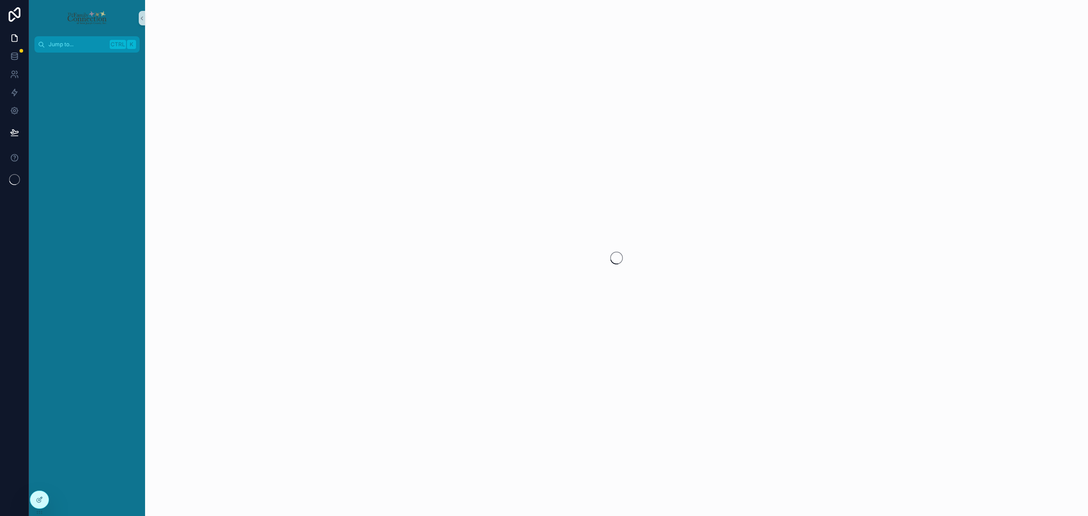 Image resolution: width=1088 pixels, height=516 pixels. I want to click on span: Jump to..., so click(77, 44).